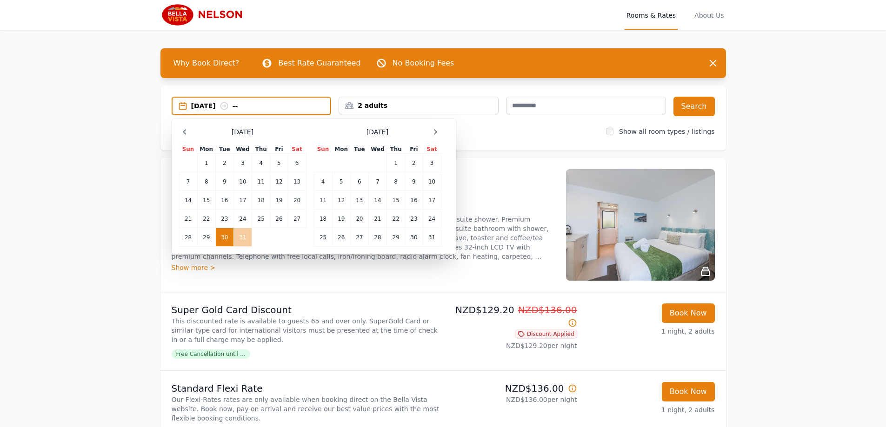 The width and height of the screenshot is (886, 427). Describe the element at coordinates (306, 310) in the screenshot. I see `p: Super Gold Card Discount` at that location.